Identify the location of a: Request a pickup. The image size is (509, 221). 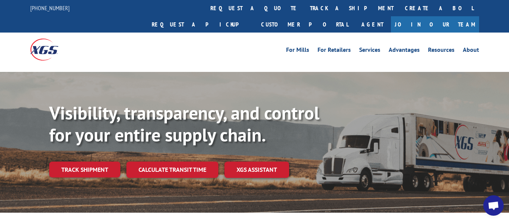
(200, 24).